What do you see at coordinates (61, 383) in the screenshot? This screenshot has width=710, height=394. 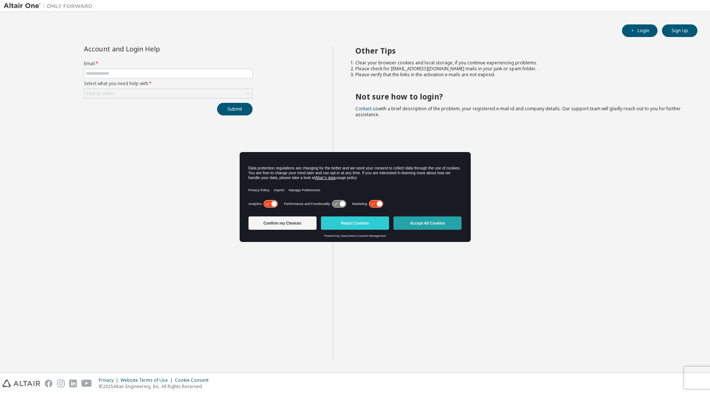 I see `img: instagram.svg` at bounding box center [61, 383].